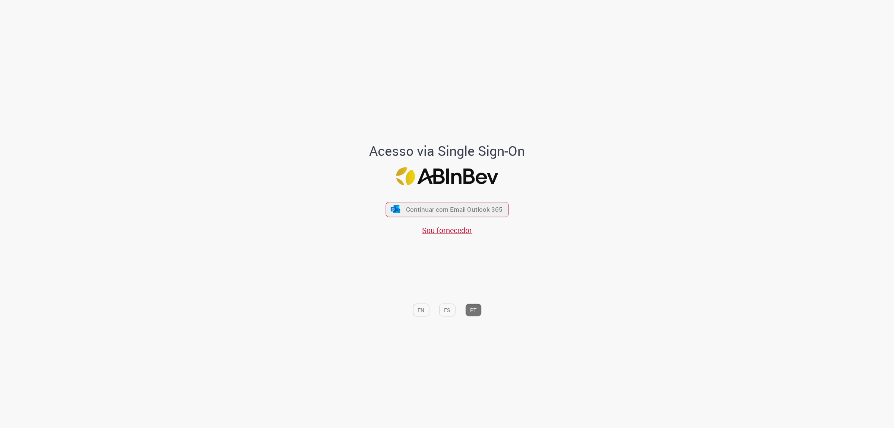 This screenshot has height=428, width=894. I want to click on h1: Acesso via Single Sign-On, so click(447, 151).